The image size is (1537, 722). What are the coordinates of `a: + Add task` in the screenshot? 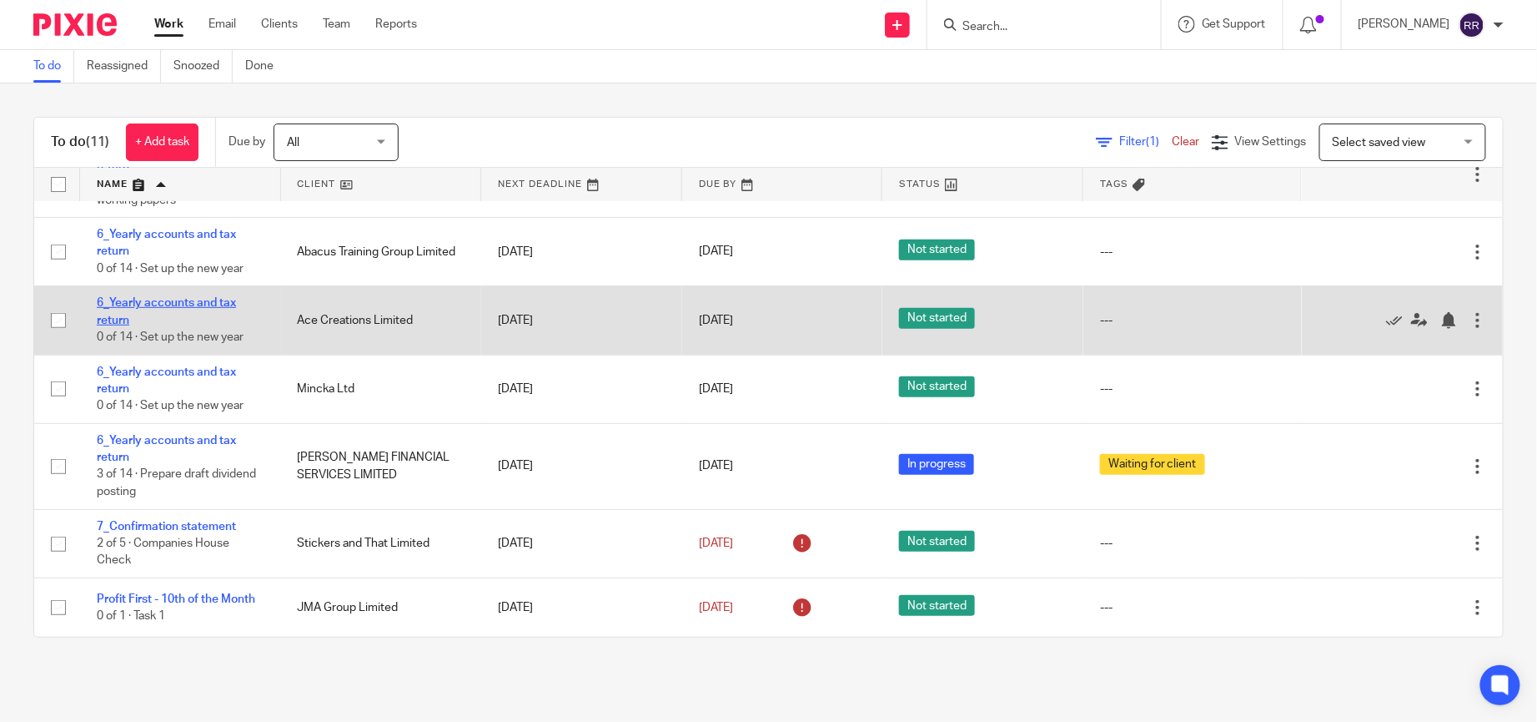 It's located at (162, 142).